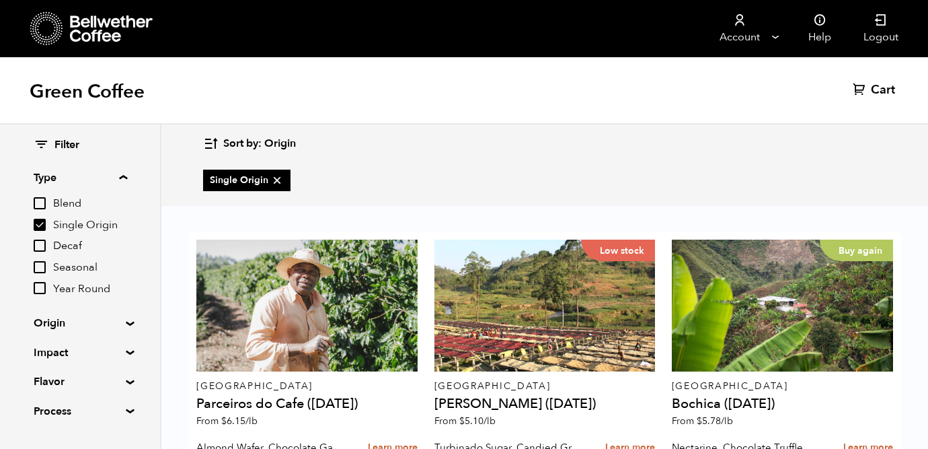 The image size is (928, 449). What do you see at coordinates (80, 411) in the screenshot?
I see `summary: Process` at bounding box center [80, 411].